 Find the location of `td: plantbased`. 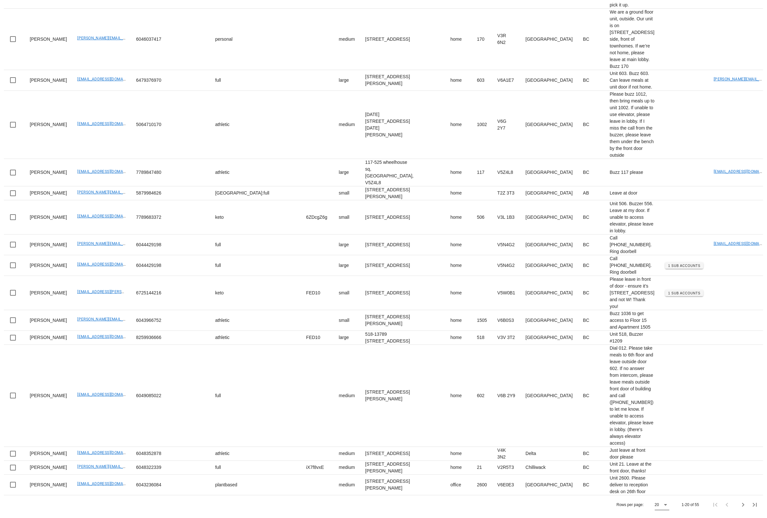

td: plantbased is located at coordinates (242, 485).